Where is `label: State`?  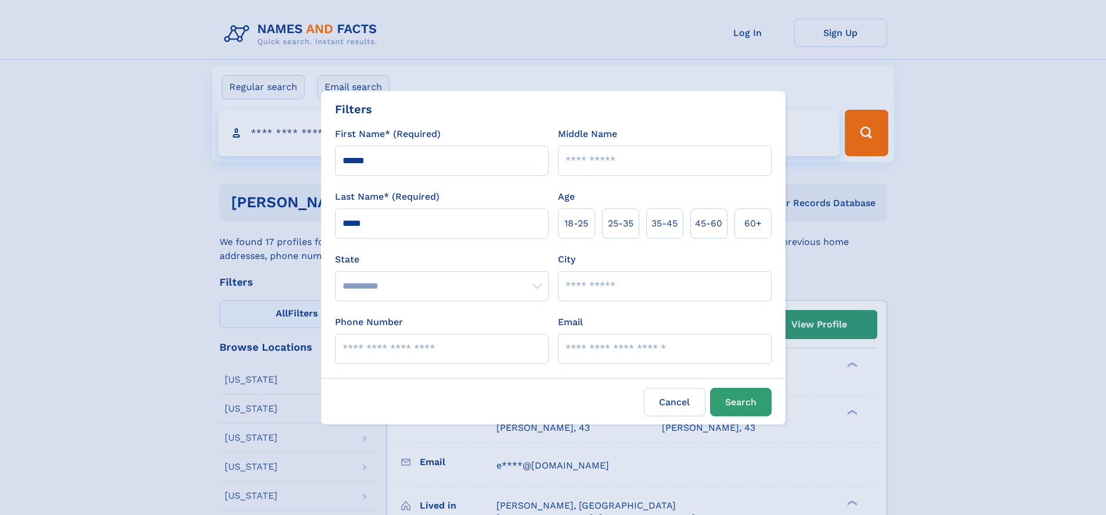
label: State is located at coordinates (442, 259).